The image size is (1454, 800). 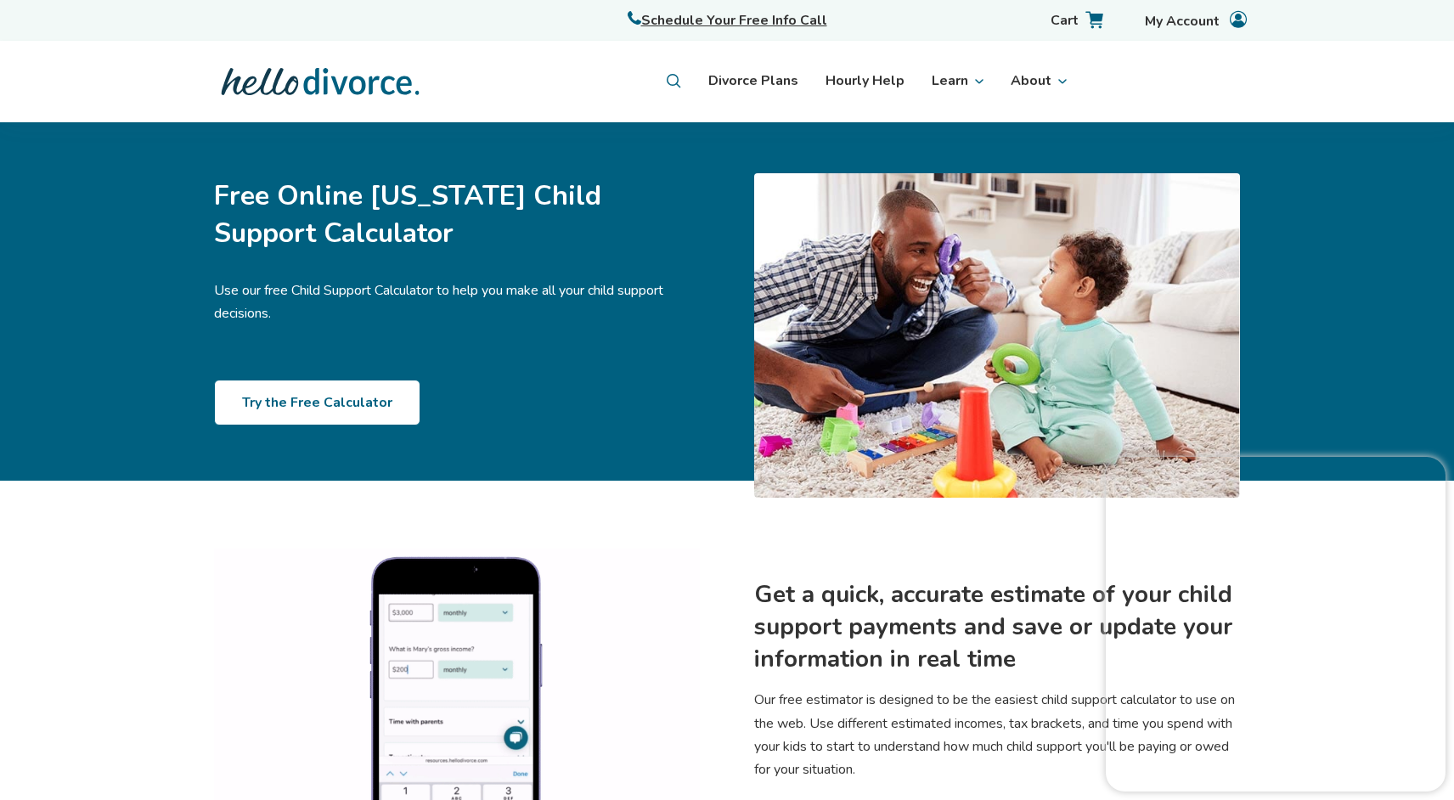 I want to click on h2: Get a quick, accurate estimate of your child support payments and save or update your information..., so click(x=997, y=627).